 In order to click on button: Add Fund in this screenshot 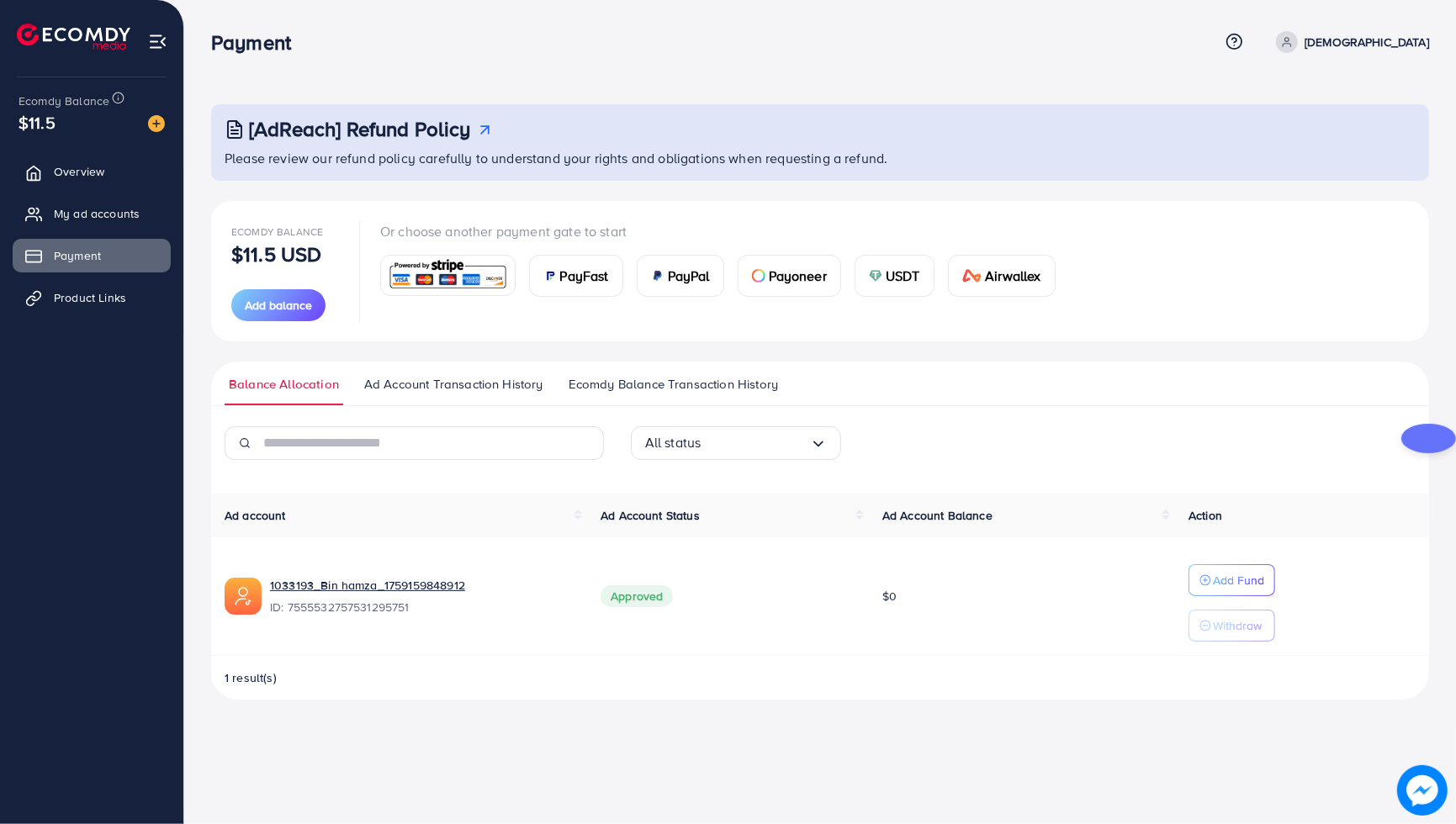, I will do `click(1232, 580)`.